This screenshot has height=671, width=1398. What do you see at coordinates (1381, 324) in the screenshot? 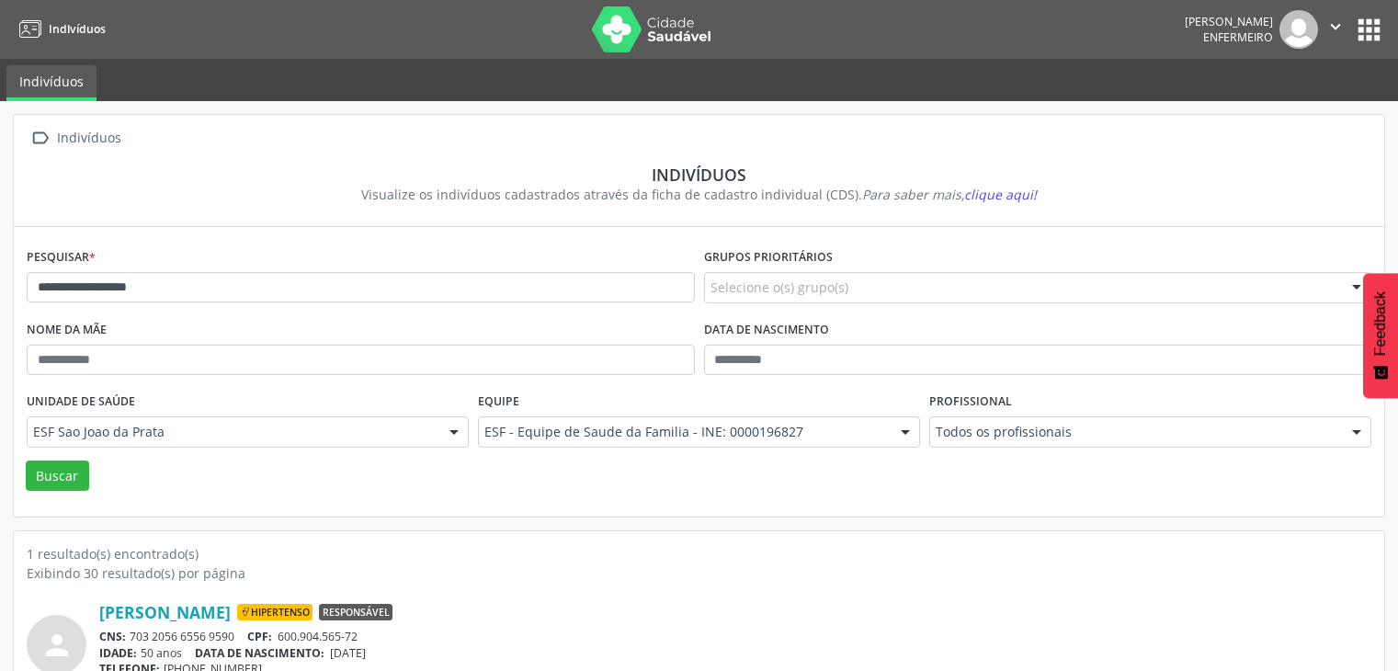
I see `span: Feedback` at bounding box center [1381, 324].